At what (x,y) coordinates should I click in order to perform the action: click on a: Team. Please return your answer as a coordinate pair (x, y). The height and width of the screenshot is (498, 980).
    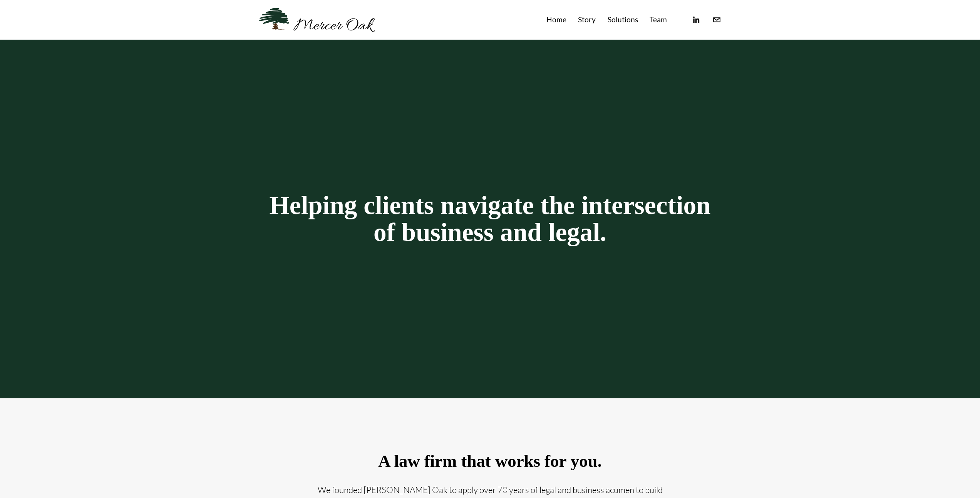
    Looking at the image, I should click on (658, 20).